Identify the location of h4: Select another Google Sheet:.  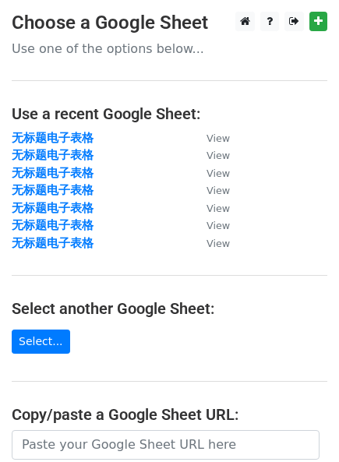
(169, 308).